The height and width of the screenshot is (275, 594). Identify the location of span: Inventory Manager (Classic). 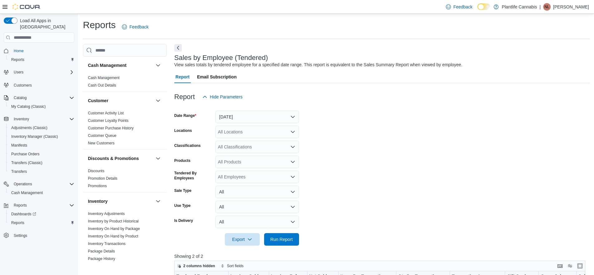
(35, 136).